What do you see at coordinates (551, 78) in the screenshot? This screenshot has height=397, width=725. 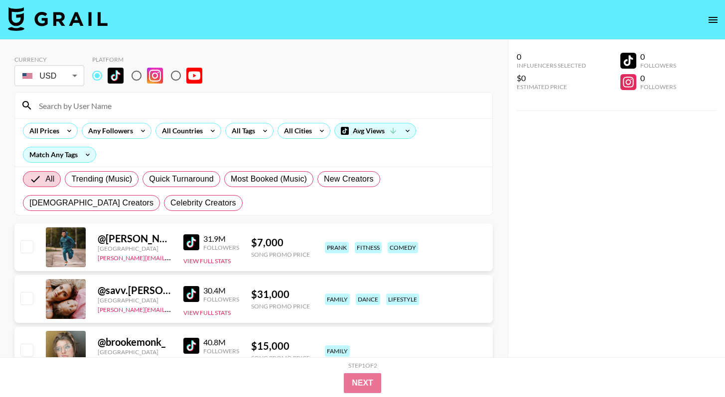 I see `div: $0` at bounding box center [551, 78].